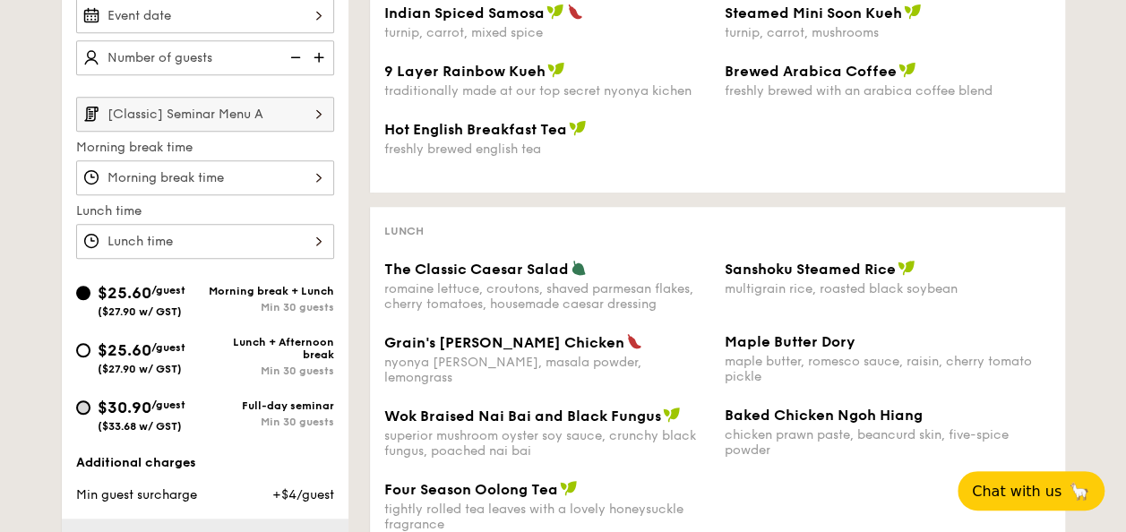  Describe the element at coordinates (1017, 491) in the screenshot. I see `span: Chat with us` at that location.